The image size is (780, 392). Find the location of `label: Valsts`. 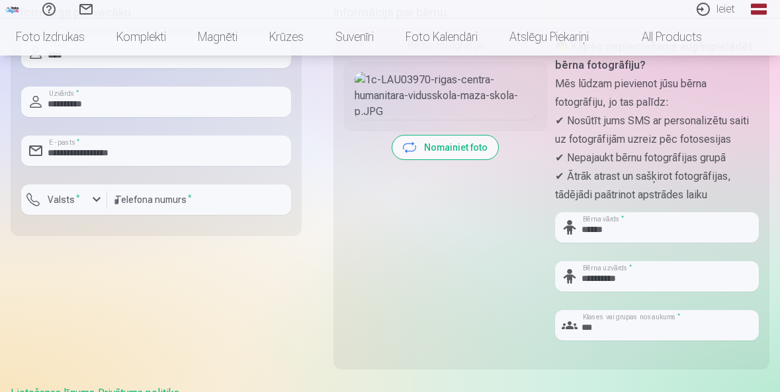

label: Valsts is located at coordinates (64, 200).